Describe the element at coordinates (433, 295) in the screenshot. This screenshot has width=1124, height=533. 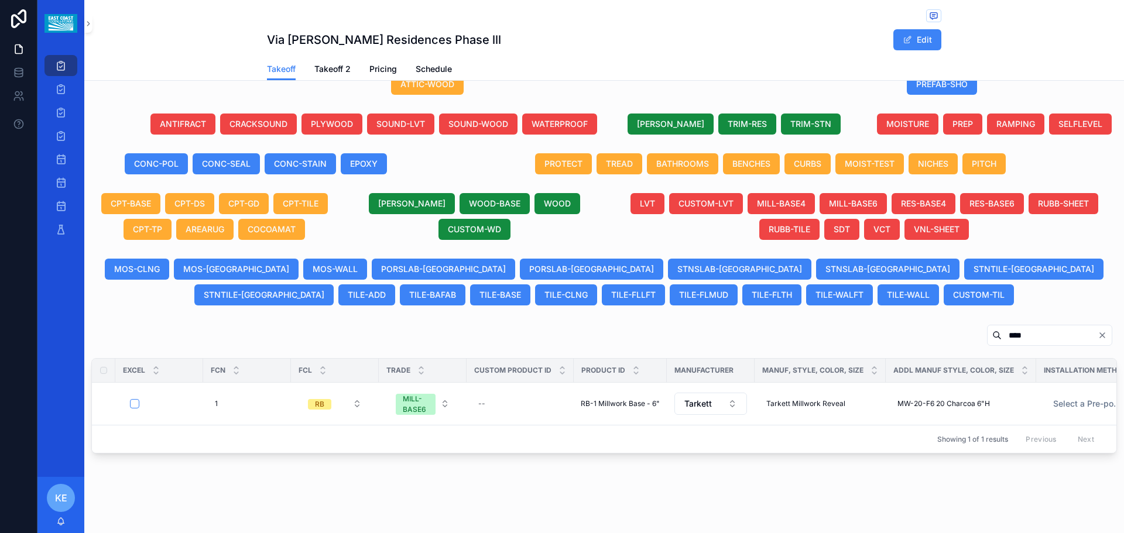
I see `button: TILE-BAFAB` at that location.